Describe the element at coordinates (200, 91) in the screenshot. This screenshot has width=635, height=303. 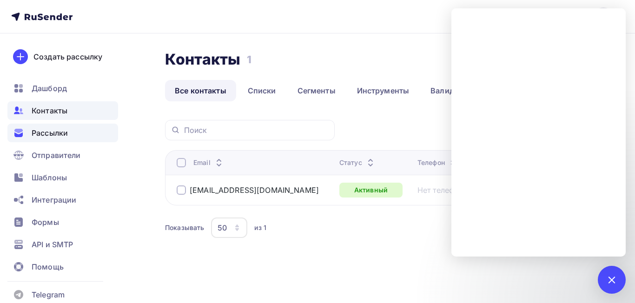
I see `a: Все контакты` at that location.